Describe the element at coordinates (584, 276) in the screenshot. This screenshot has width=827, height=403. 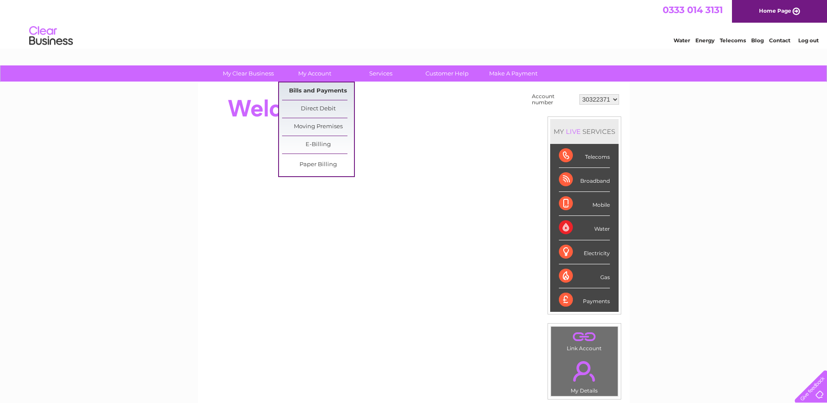
I see `div: Gas` at that location.